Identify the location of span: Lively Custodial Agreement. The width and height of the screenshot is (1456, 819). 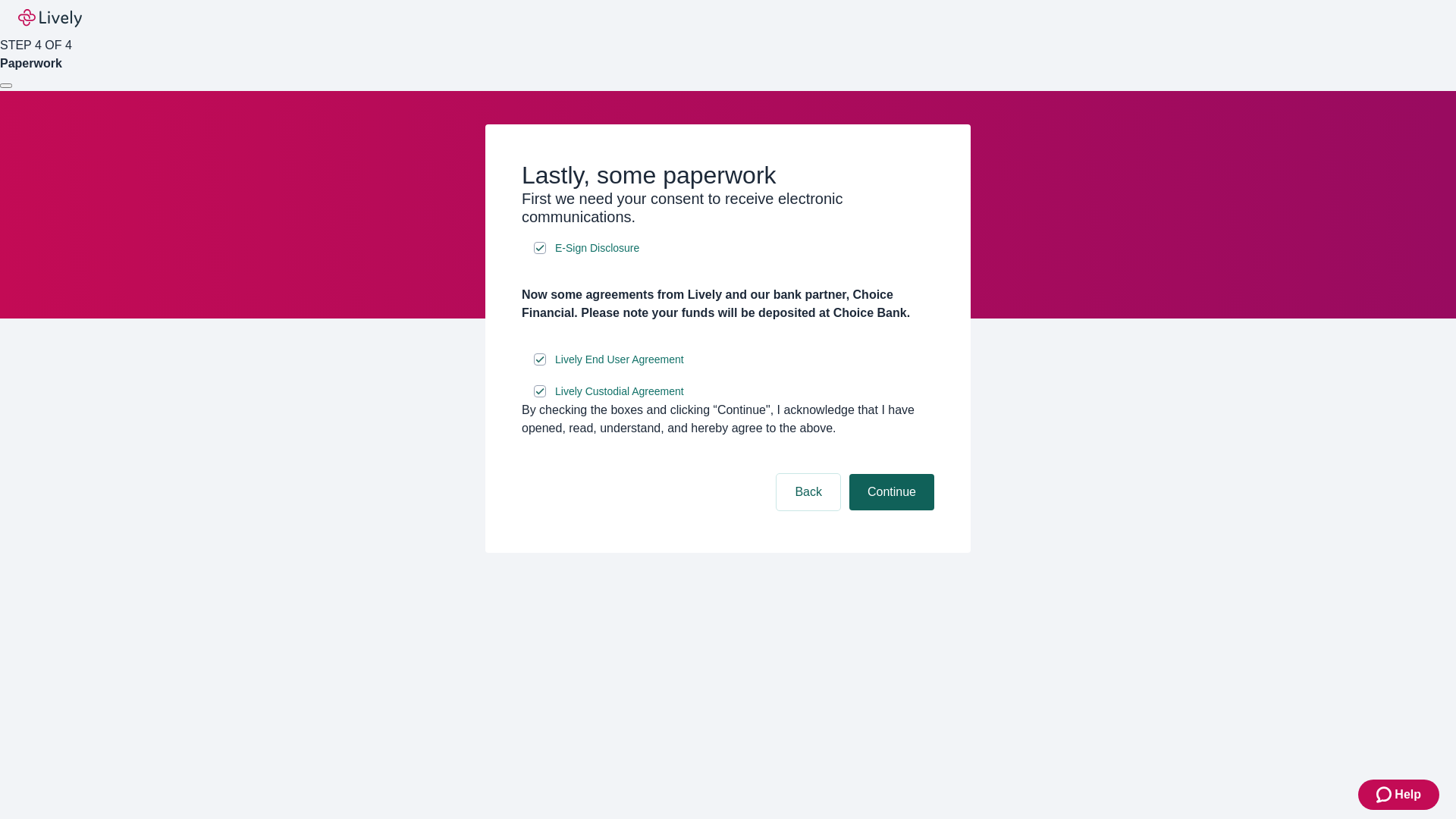
(619, 391).